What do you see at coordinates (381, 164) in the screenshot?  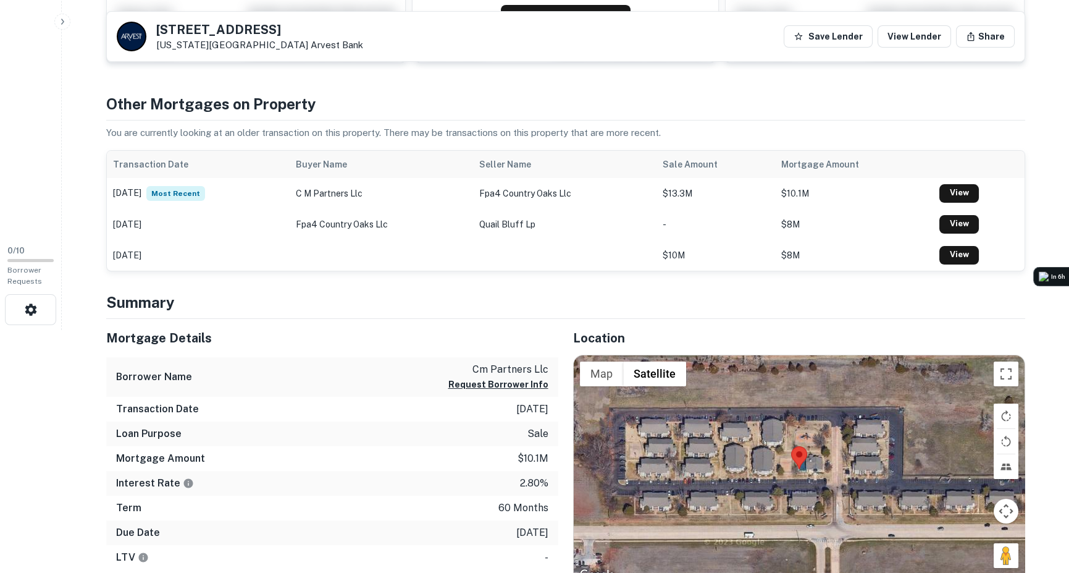 I see `th: Buyer Name` at bounding box center [381, 164].